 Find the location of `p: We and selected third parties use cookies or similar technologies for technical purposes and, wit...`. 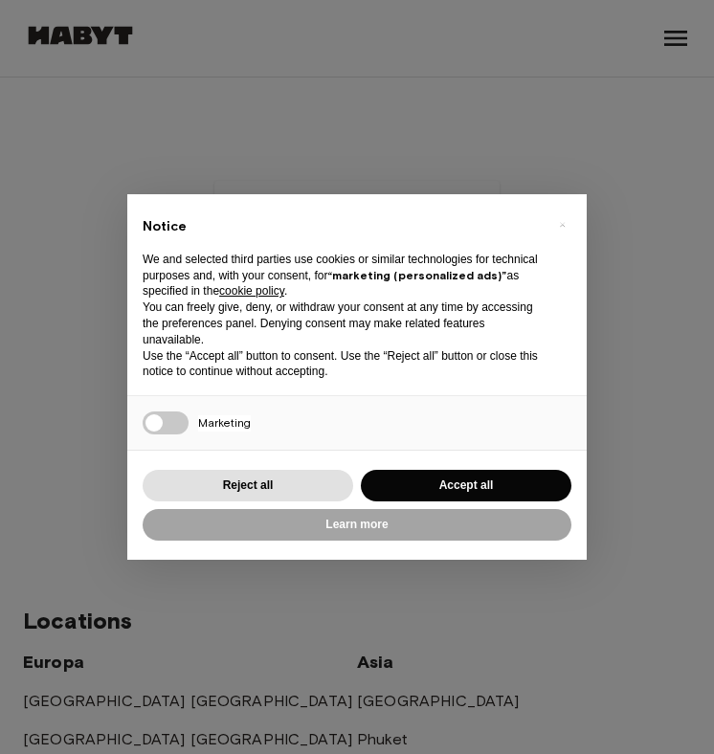

p: We and selected third parties use cookies or similar technologies for technical purposes and, wit... is located at coordinates (342, 276).